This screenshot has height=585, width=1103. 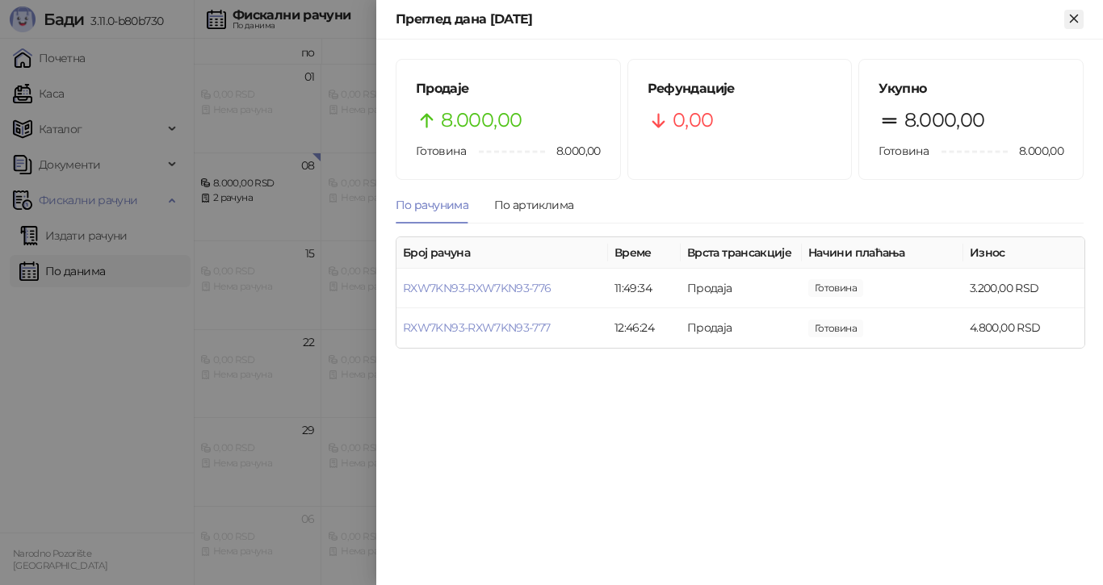 I want to click on h5: Укупно, so click(x=971, y=89).